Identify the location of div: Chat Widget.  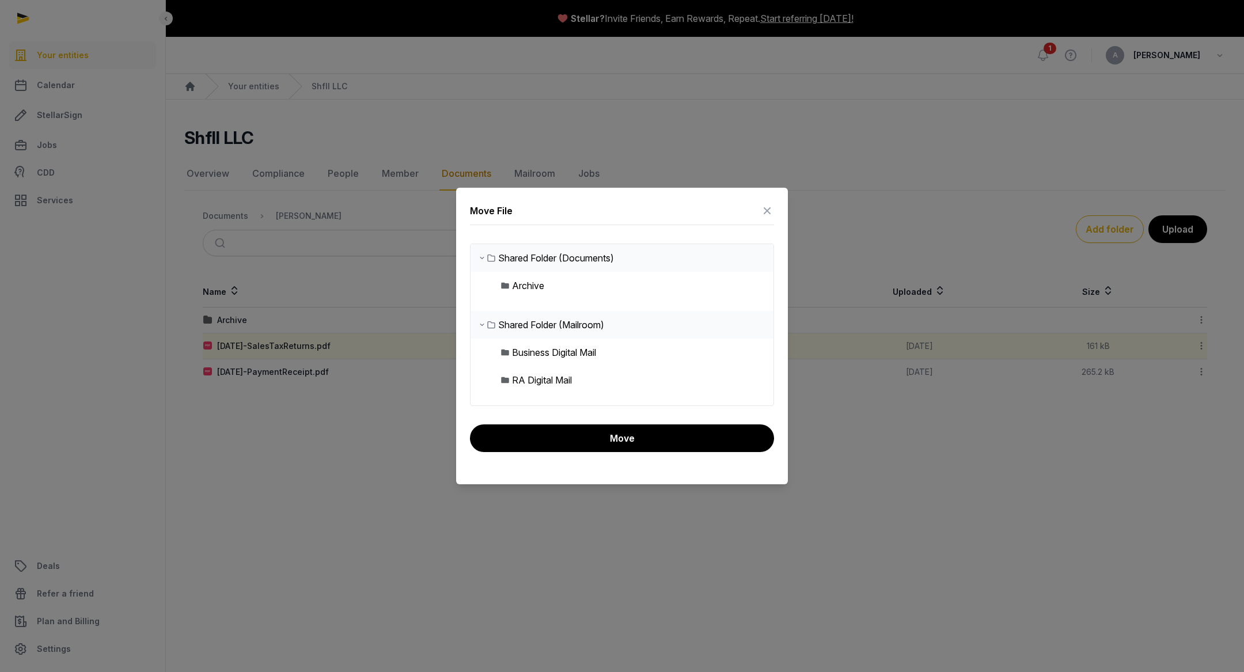
(1141, 605).